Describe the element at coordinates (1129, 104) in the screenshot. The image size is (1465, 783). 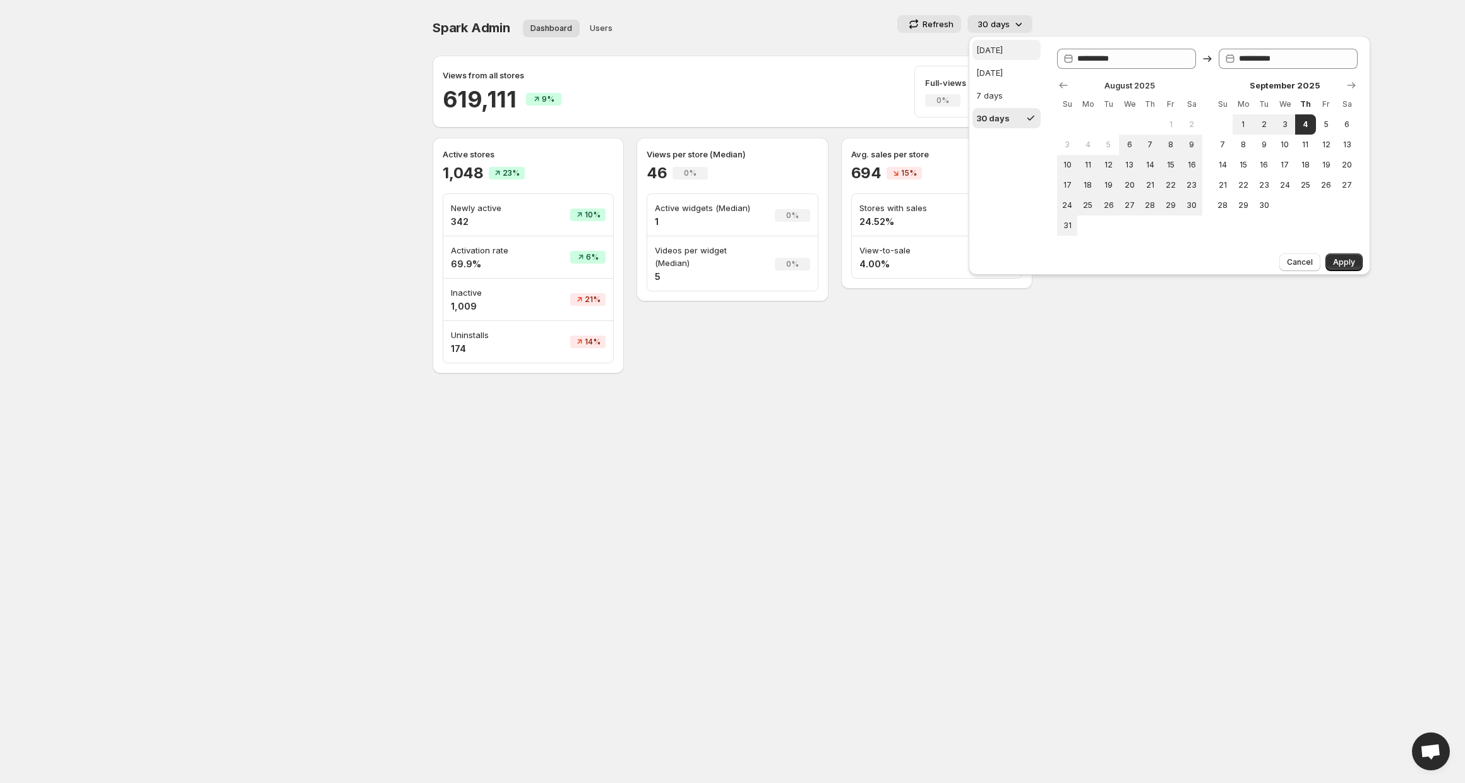
I see `span: We` at that location.